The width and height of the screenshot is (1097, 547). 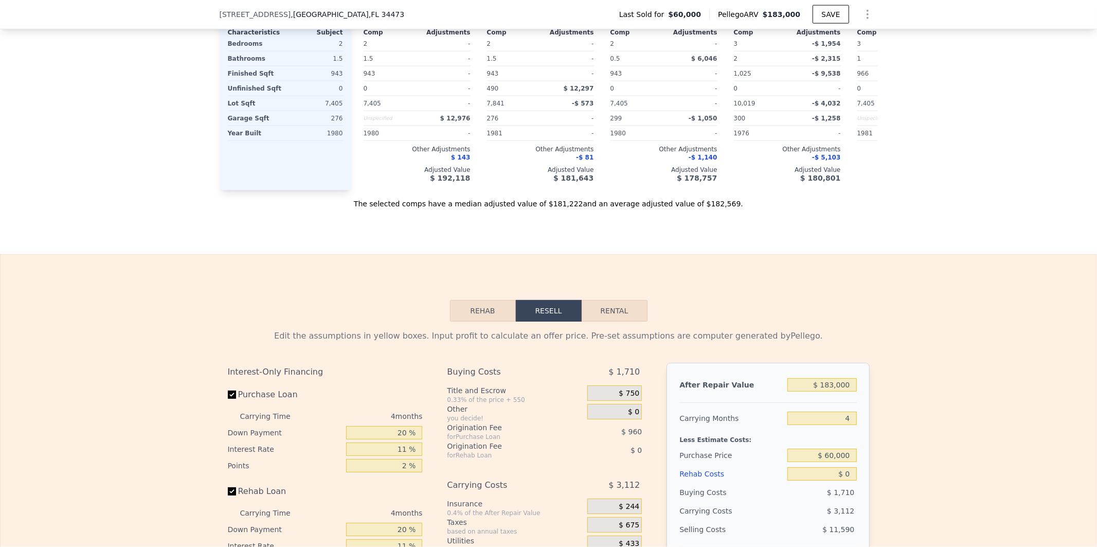 I want to click on div: Buying Costs, so click(x=504, y=372).